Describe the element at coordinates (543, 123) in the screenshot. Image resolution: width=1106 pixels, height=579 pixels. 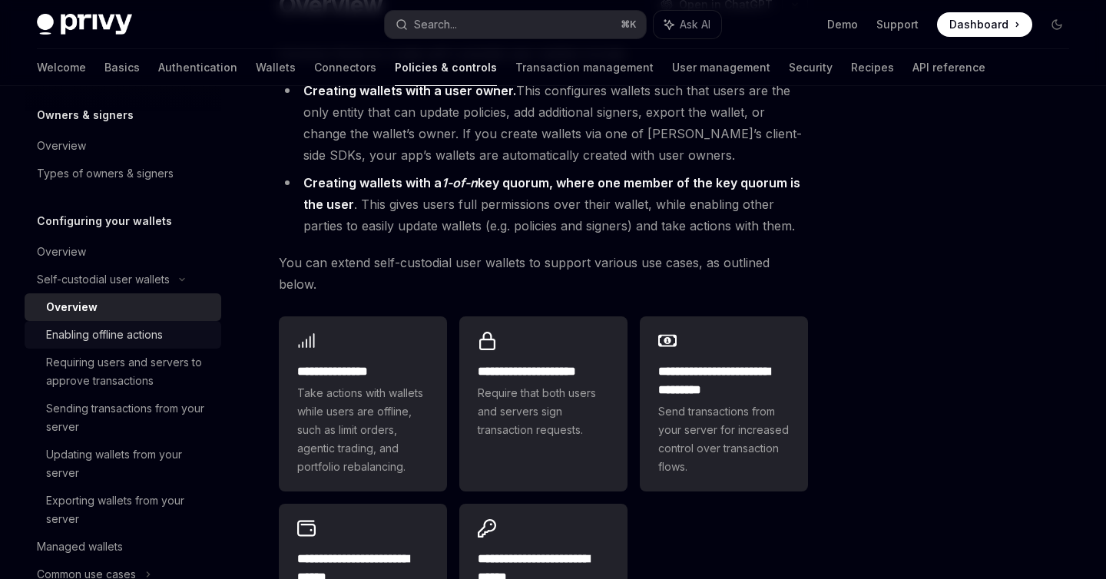
I see `li: This configures wallets such that users are the only entity that can update policies, add additio...` at that location.